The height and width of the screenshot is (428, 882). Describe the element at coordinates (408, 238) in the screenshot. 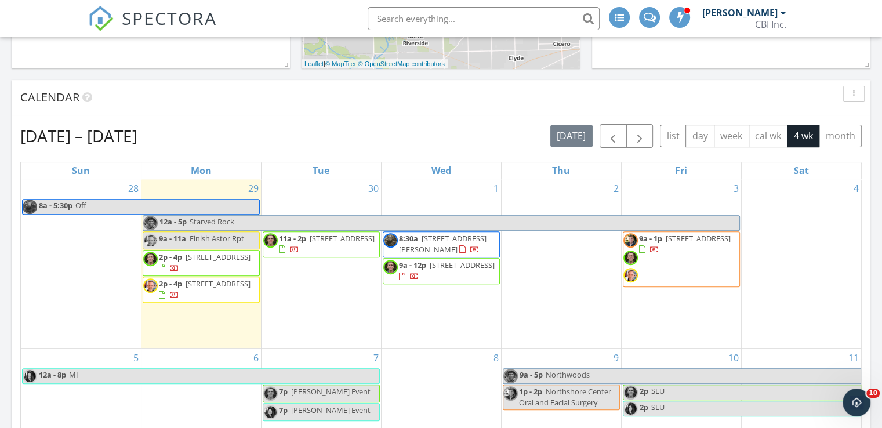

I see `span: 8:30a` at that location.